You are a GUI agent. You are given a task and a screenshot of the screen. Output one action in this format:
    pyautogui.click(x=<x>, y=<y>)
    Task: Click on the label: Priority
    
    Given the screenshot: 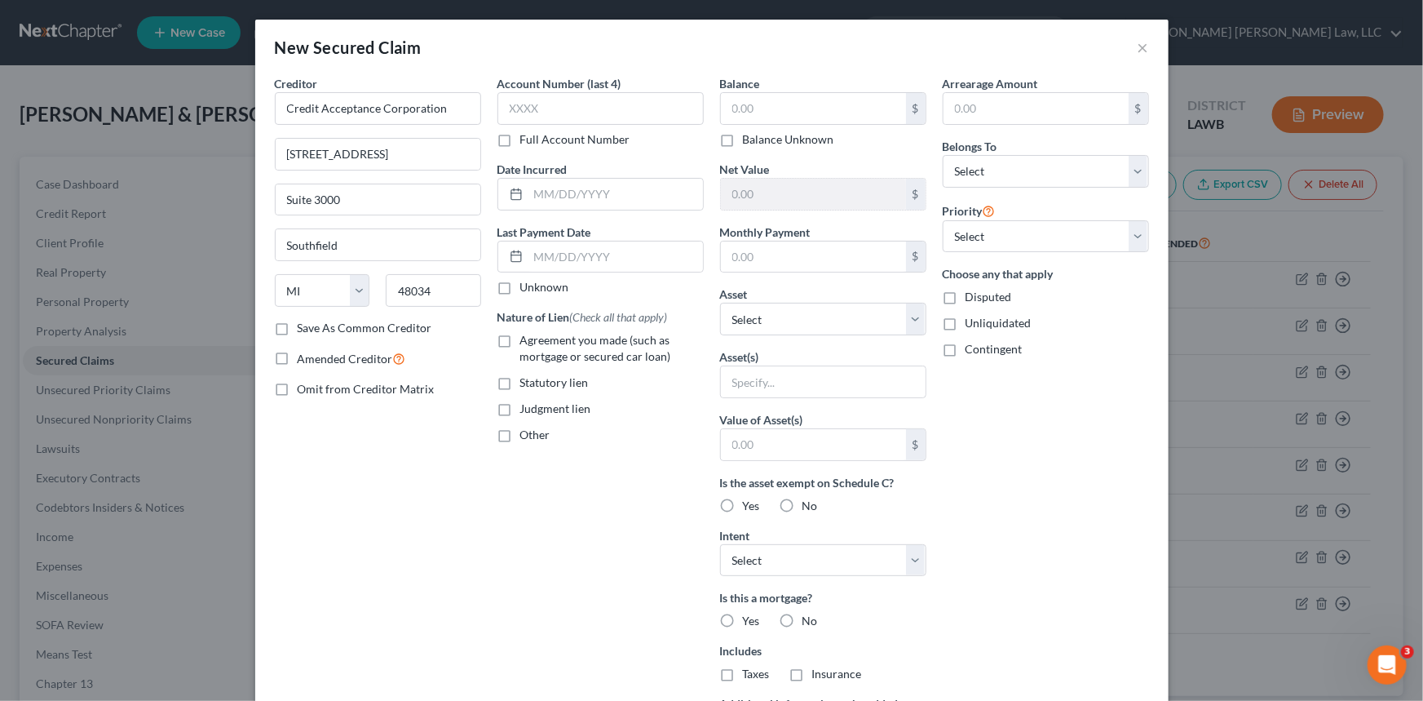 What is the action you would take?
    pyautogui.click(x=969, y=210)
    